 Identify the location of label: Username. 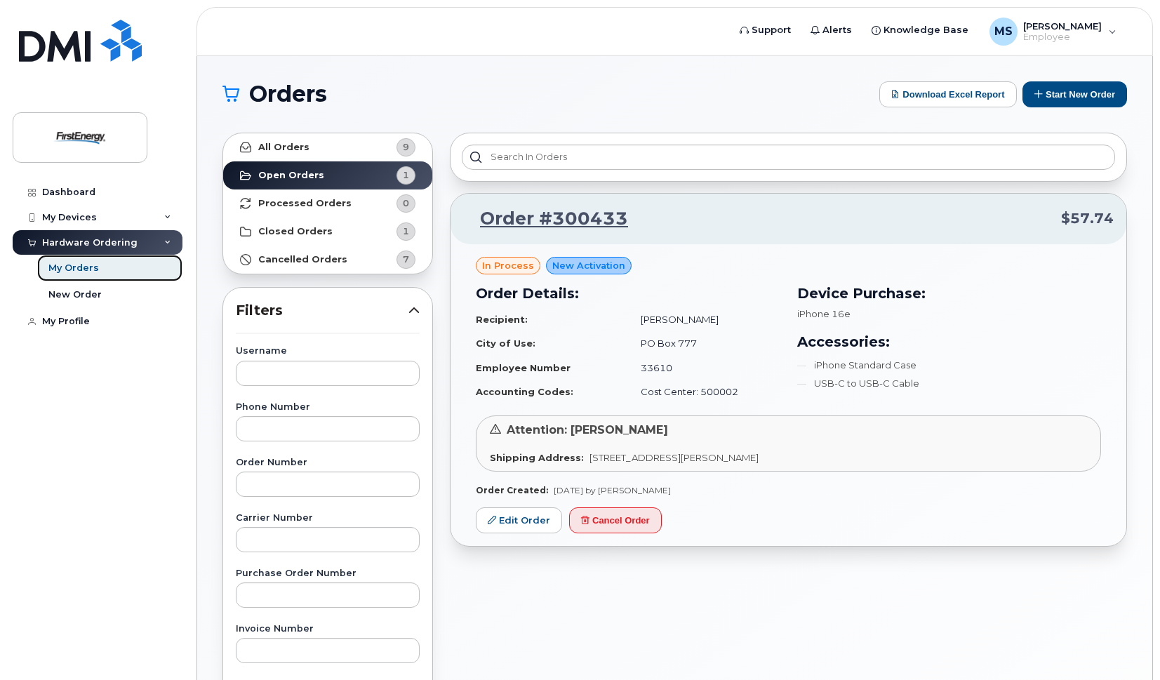
(328, 351).